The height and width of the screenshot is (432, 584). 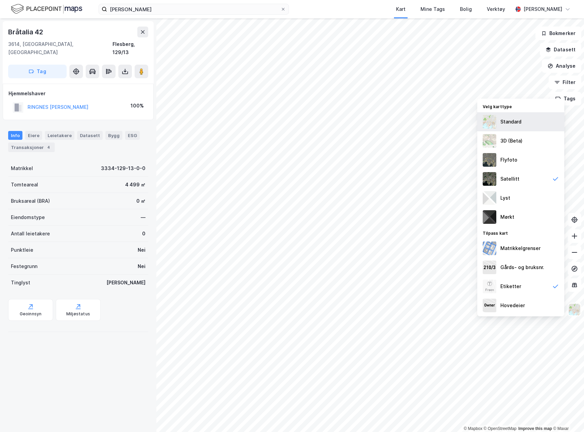 I want to click on img: logo.f888ab2527a4732fd821a326f86c7f29.svg, so click(x=47, y=9).